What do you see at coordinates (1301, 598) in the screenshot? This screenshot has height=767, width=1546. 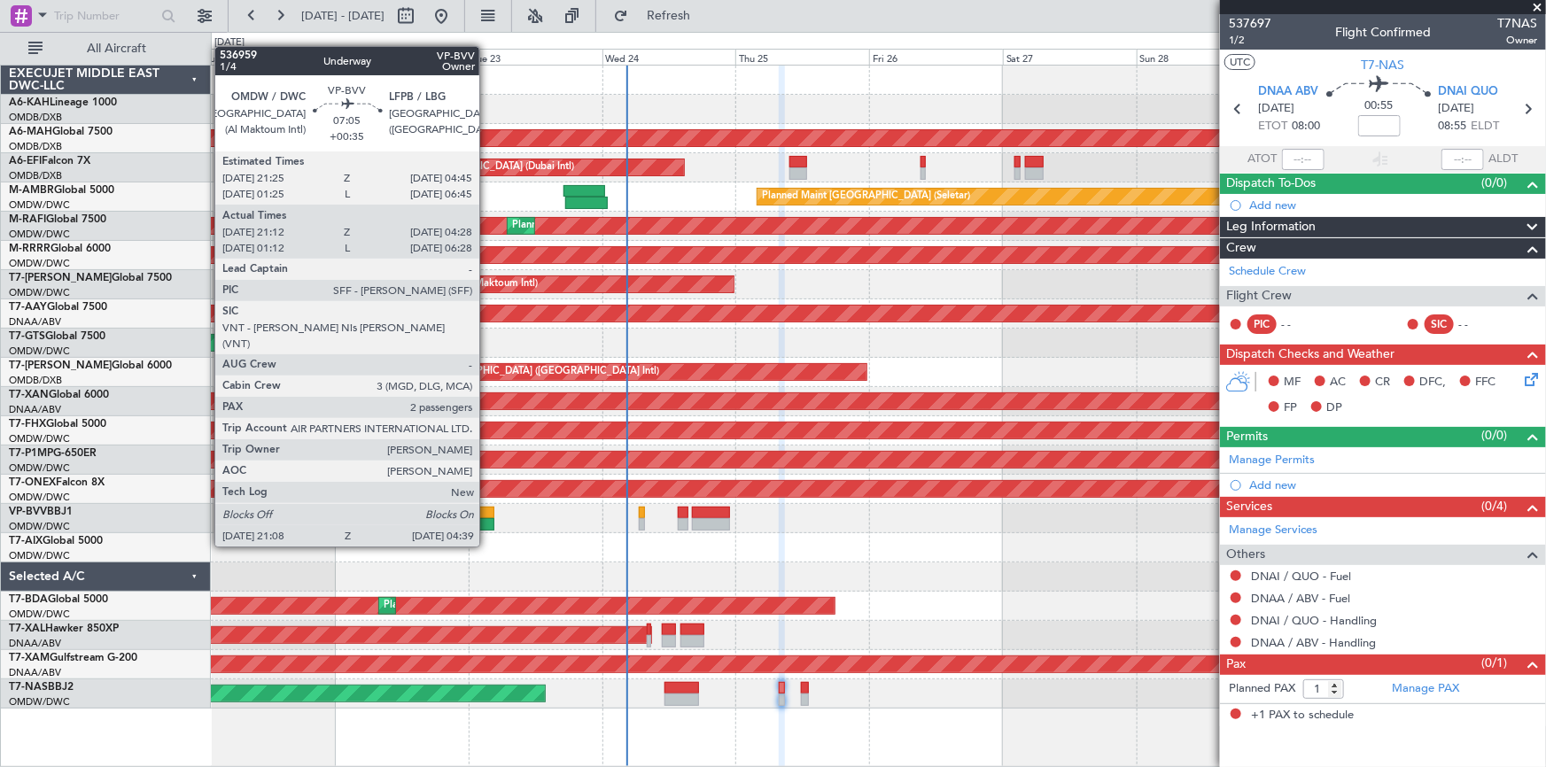 I see `a: DNAA / ABV - Fuel` at bounding box center [1301, 598].